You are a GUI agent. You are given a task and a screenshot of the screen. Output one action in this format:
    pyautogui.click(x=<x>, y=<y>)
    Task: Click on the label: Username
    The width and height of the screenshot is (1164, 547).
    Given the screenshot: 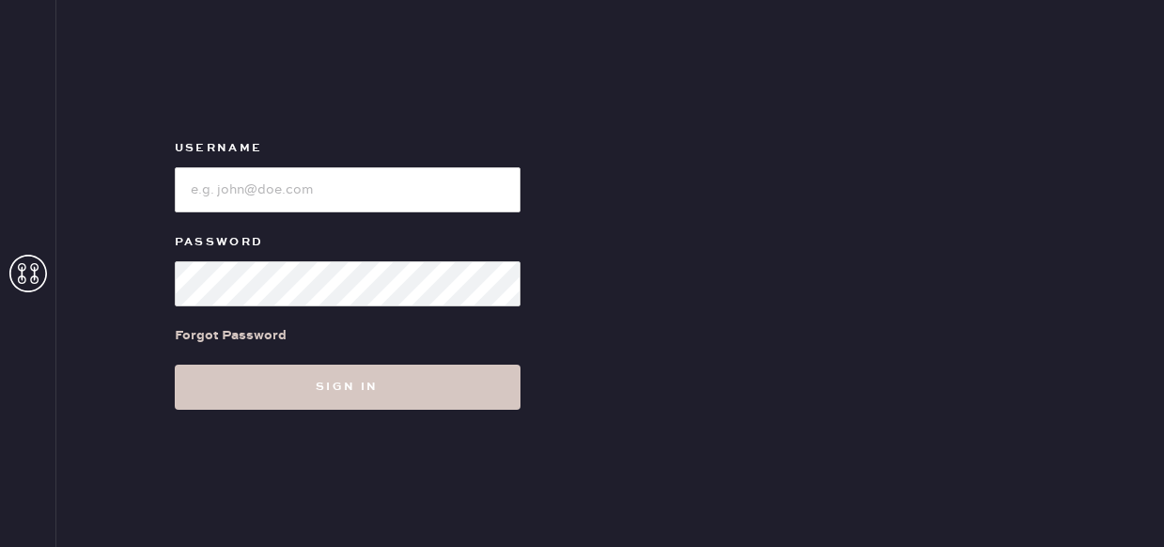 What is the action you would take?
    pyautogui.click(x=348, y=148)
    